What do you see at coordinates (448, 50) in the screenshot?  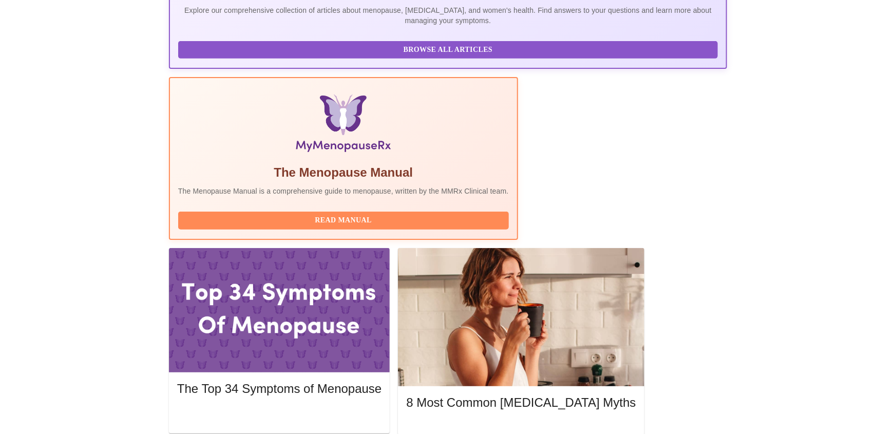 I see `span: Browse All Articles` at bounding box center [448, 50].